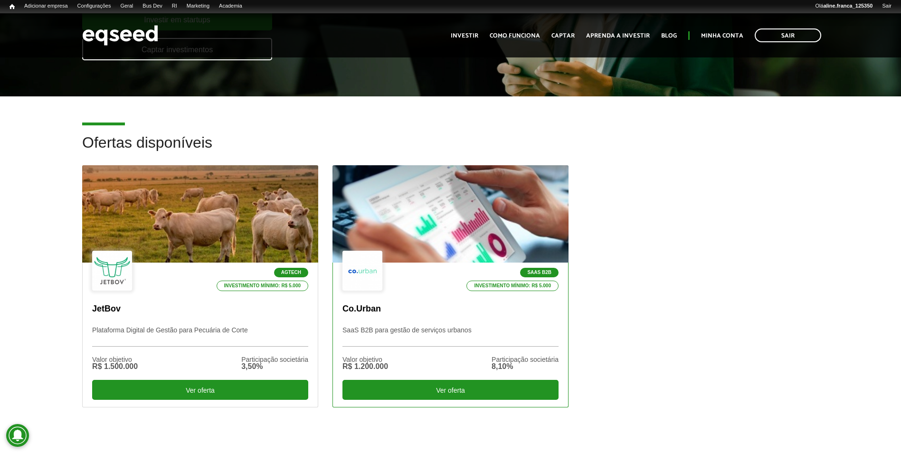 The width and height of the screenshot is (901, 453). What do you see at coordinates (46, 6) in the screenshot?
I see `a: Adicionar empresa` at bounding box center [46, 6].